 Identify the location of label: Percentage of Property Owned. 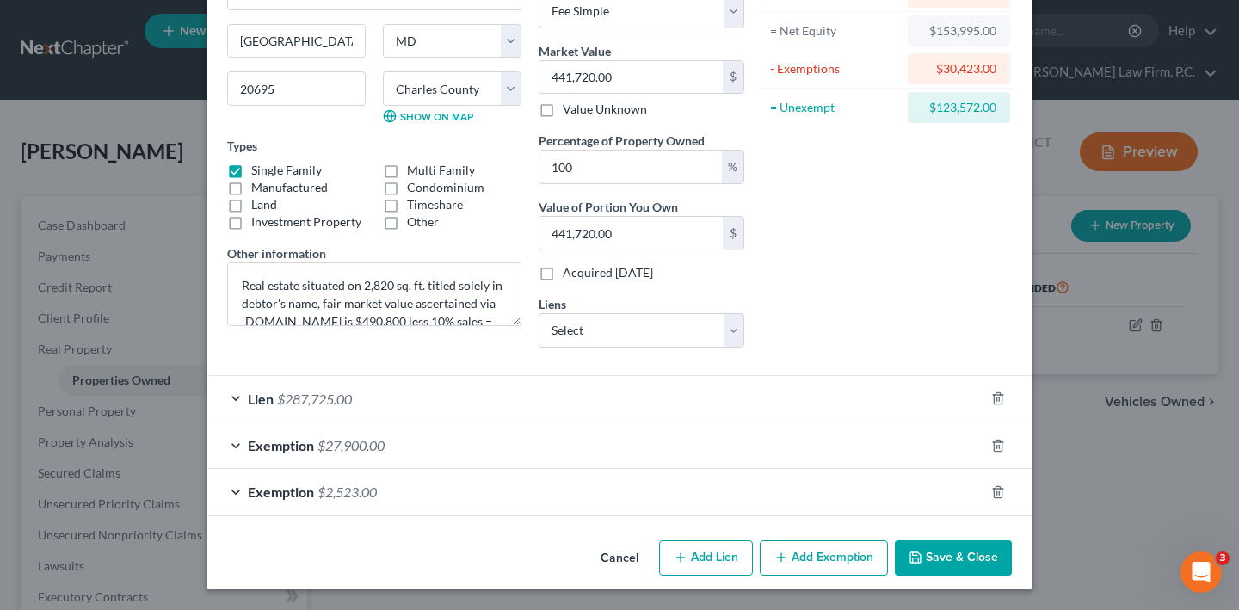
(621, 140).